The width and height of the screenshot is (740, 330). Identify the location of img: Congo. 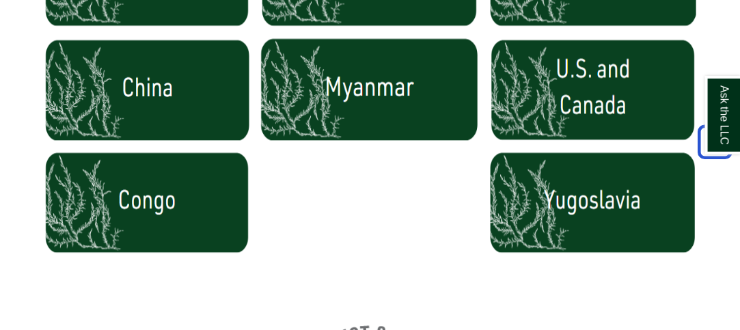
(147, 202).